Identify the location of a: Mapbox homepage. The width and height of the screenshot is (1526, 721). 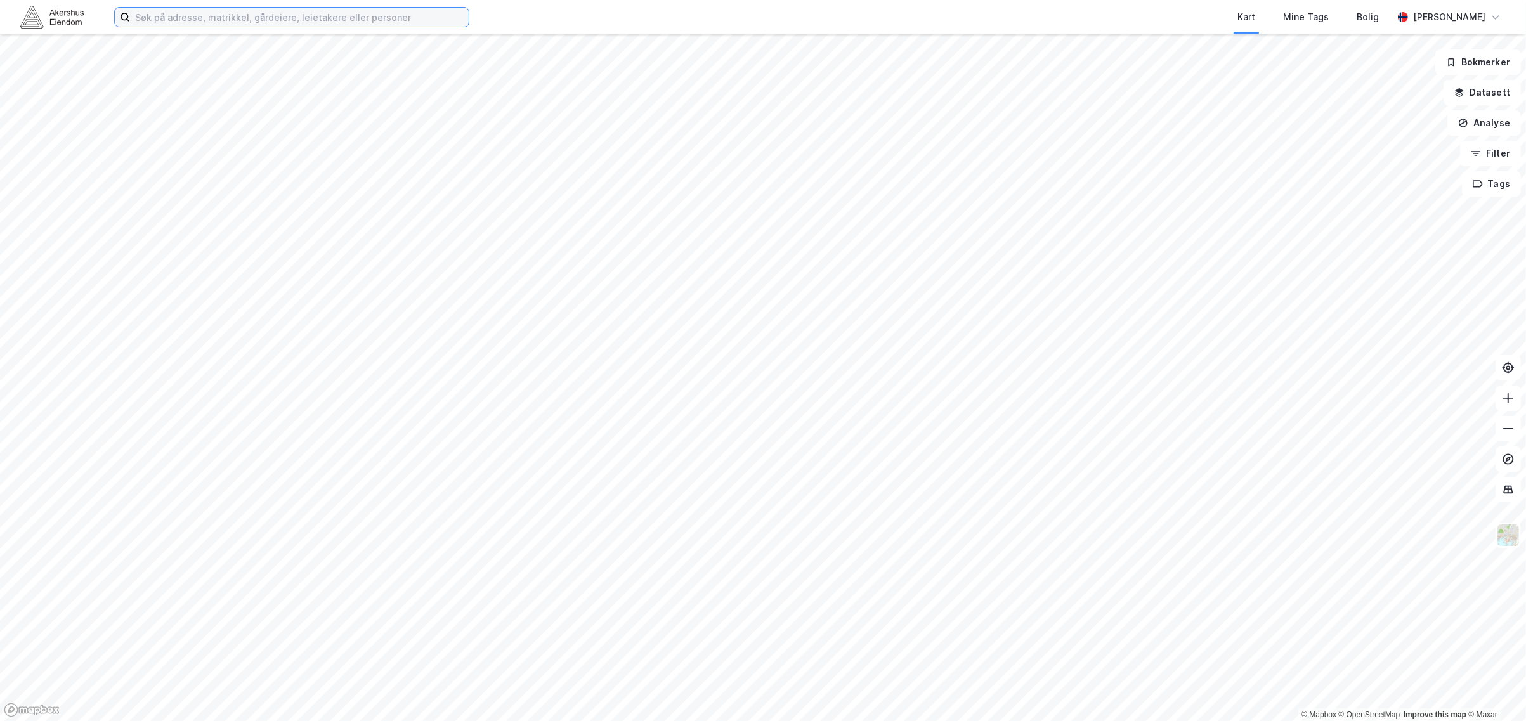
(32, 709).